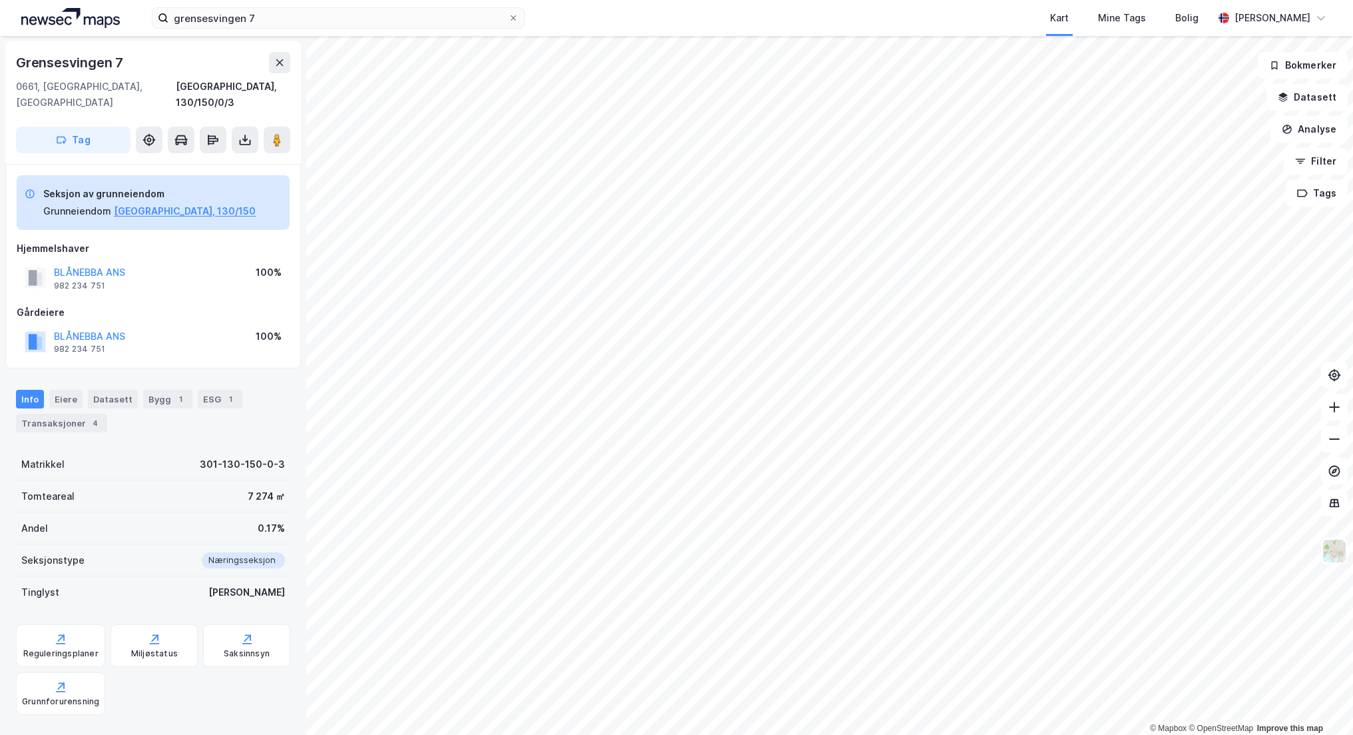 Image resolution: width=1353 pixels, height=735 pixels. Describe the element at coordinates (1060, 18) in the screenshot. I see `div: Kart` at that location.